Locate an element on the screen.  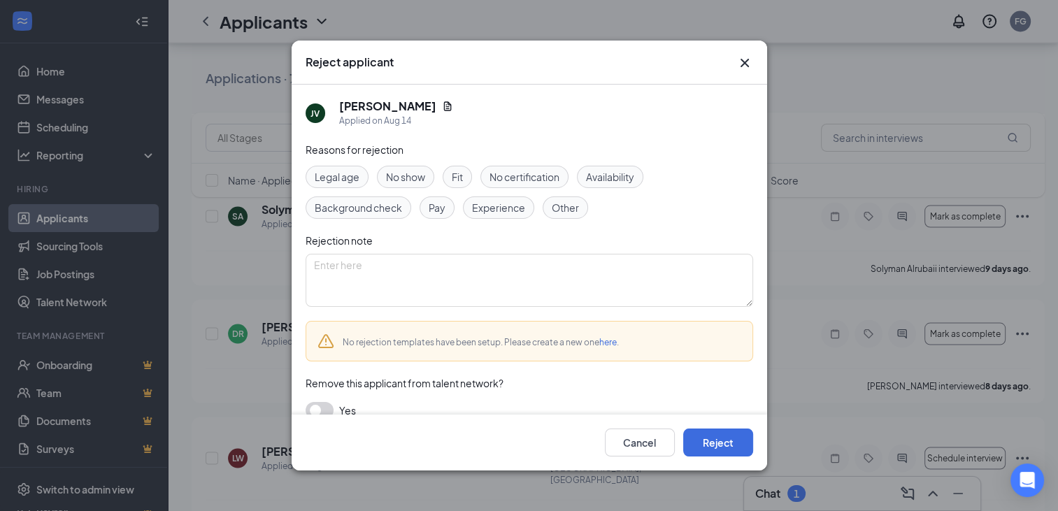
span: No show is located at coordinates (406, 177).